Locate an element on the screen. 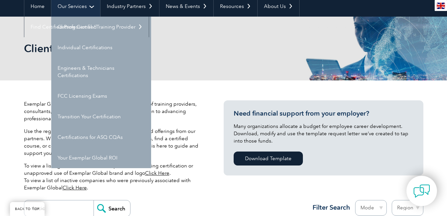 This screenshot has height=216, width=447. a: FCC Licensing Exams is located at coordinates (101, 96).